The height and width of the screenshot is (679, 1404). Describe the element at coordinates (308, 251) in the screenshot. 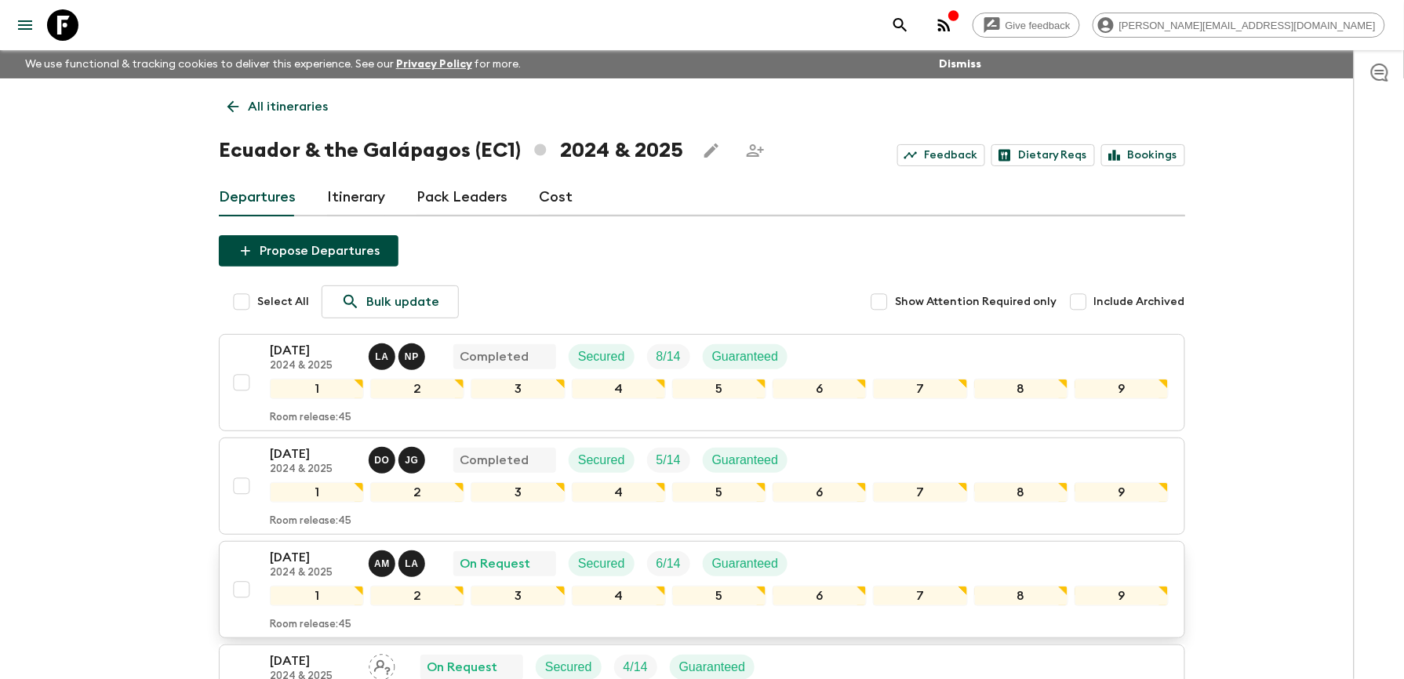

I see `button: Propose Departures` at that location.